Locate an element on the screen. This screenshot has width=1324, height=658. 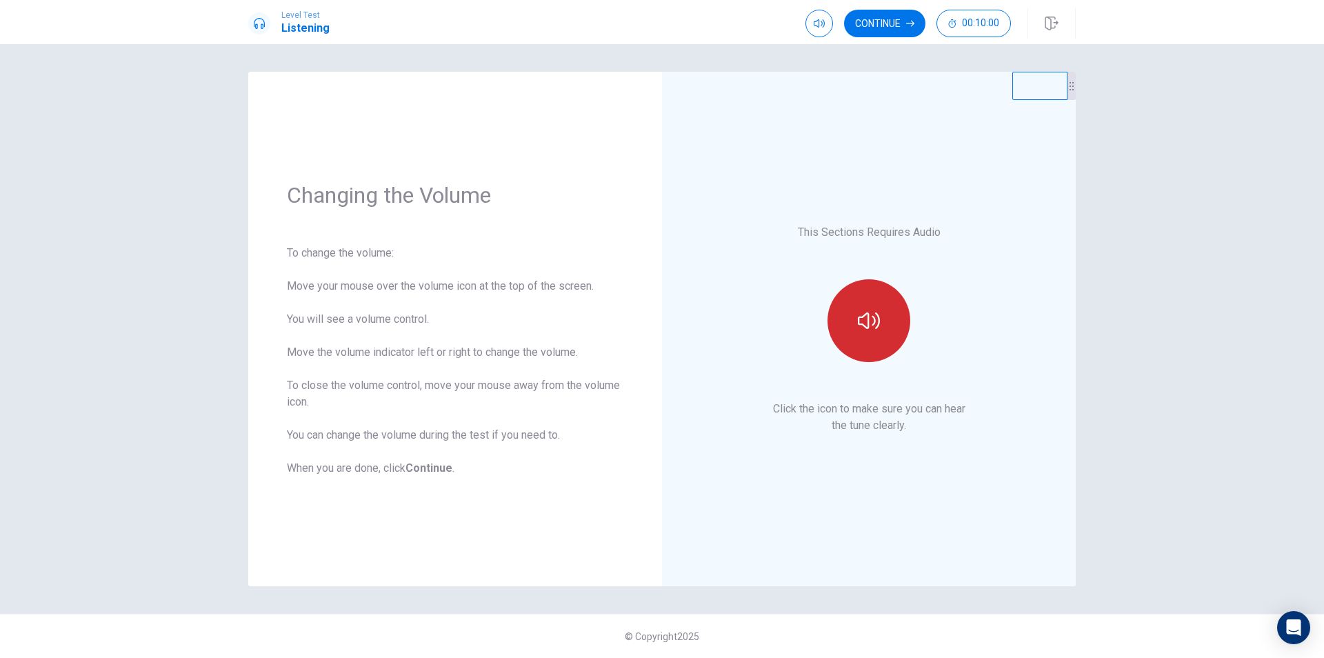
button: Continue is located at coordinates (885, 23).